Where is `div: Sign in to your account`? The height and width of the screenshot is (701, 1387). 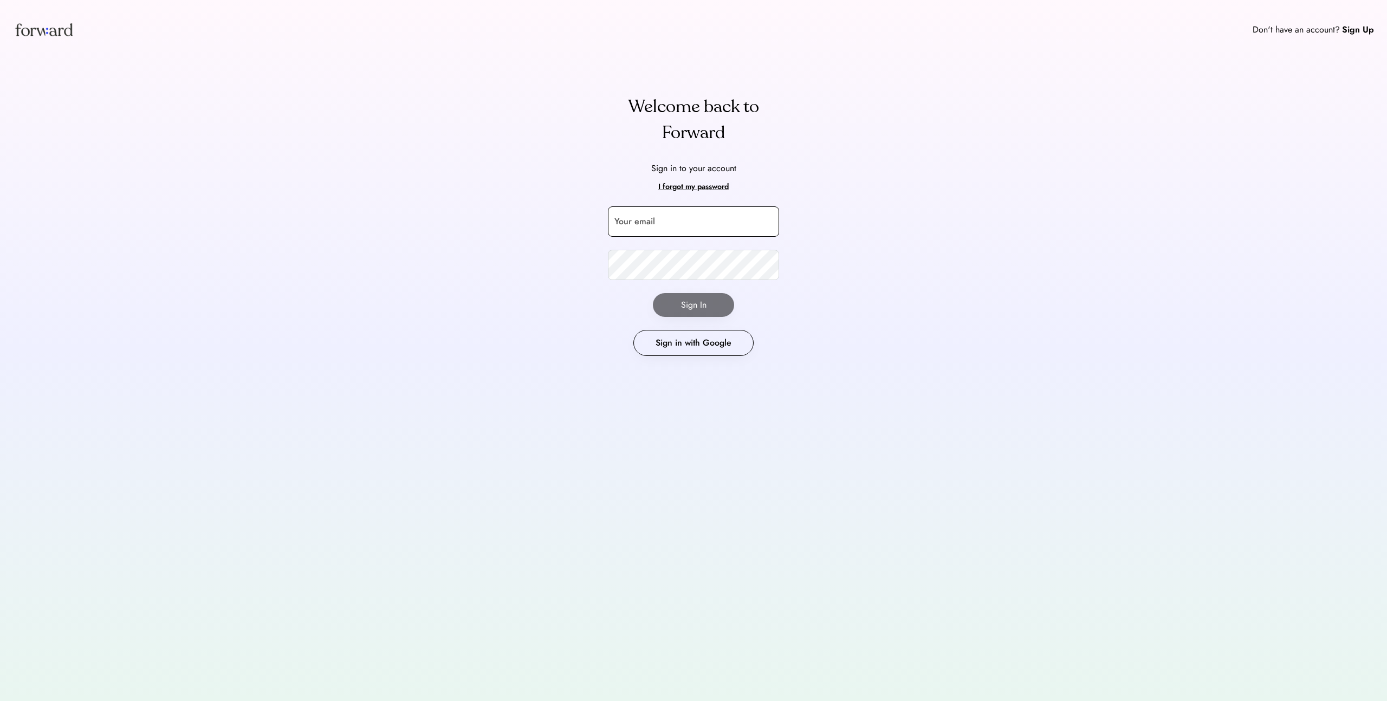 div: Sign in to your account is located at coordinates (693, 168).